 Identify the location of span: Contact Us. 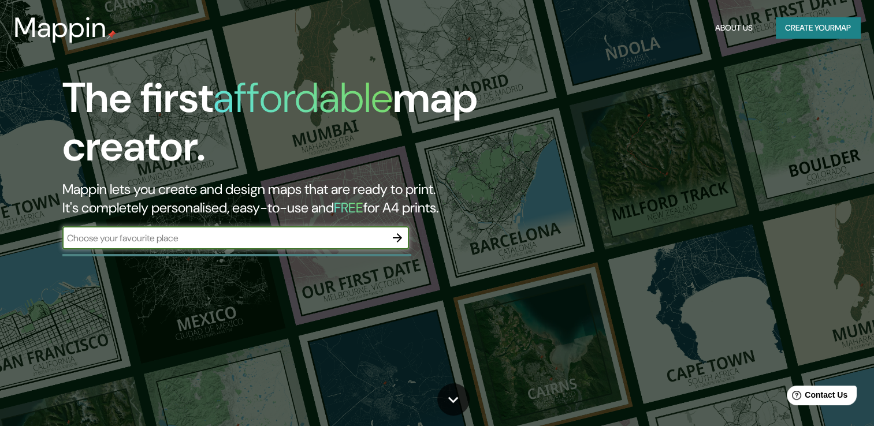
(55, 14).